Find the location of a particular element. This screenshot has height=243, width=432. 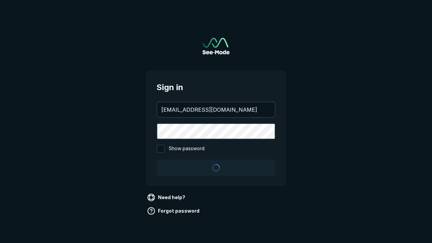

span: Show password is located at coordinates (187, 149).